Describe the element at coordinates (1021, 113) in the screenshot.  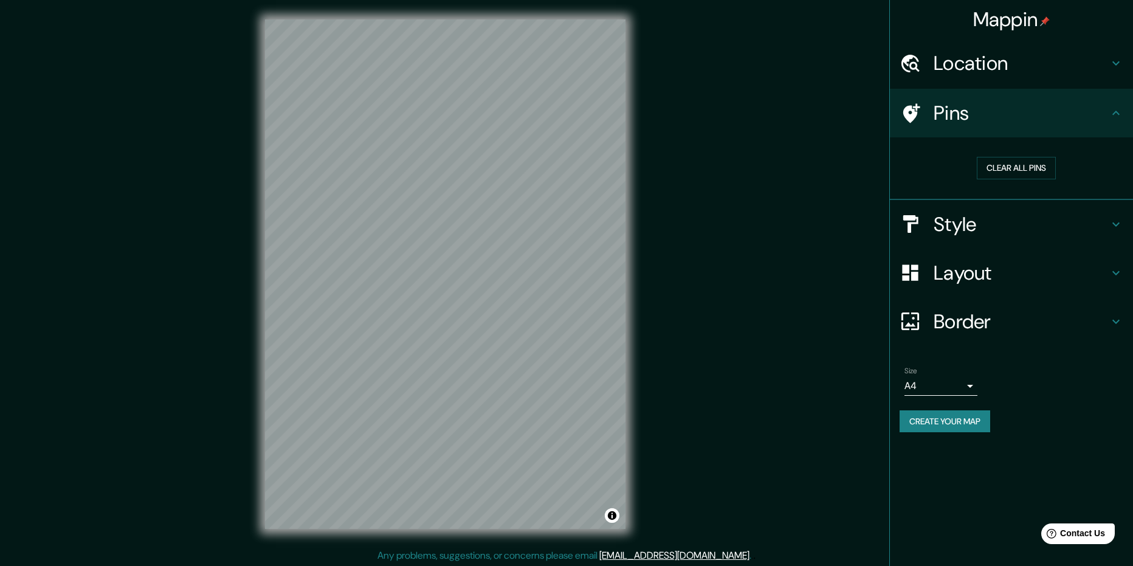
I see `h4: Pins` at that location.